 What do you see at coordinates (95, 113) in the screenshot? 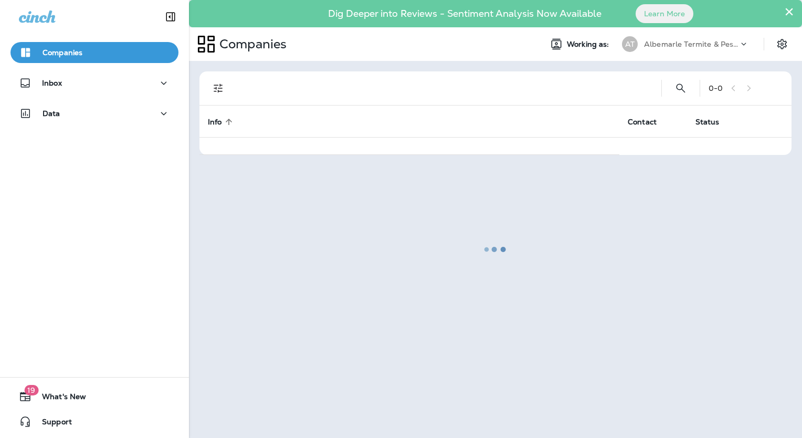
I see `button: Data` at bounding box center [95, 113].